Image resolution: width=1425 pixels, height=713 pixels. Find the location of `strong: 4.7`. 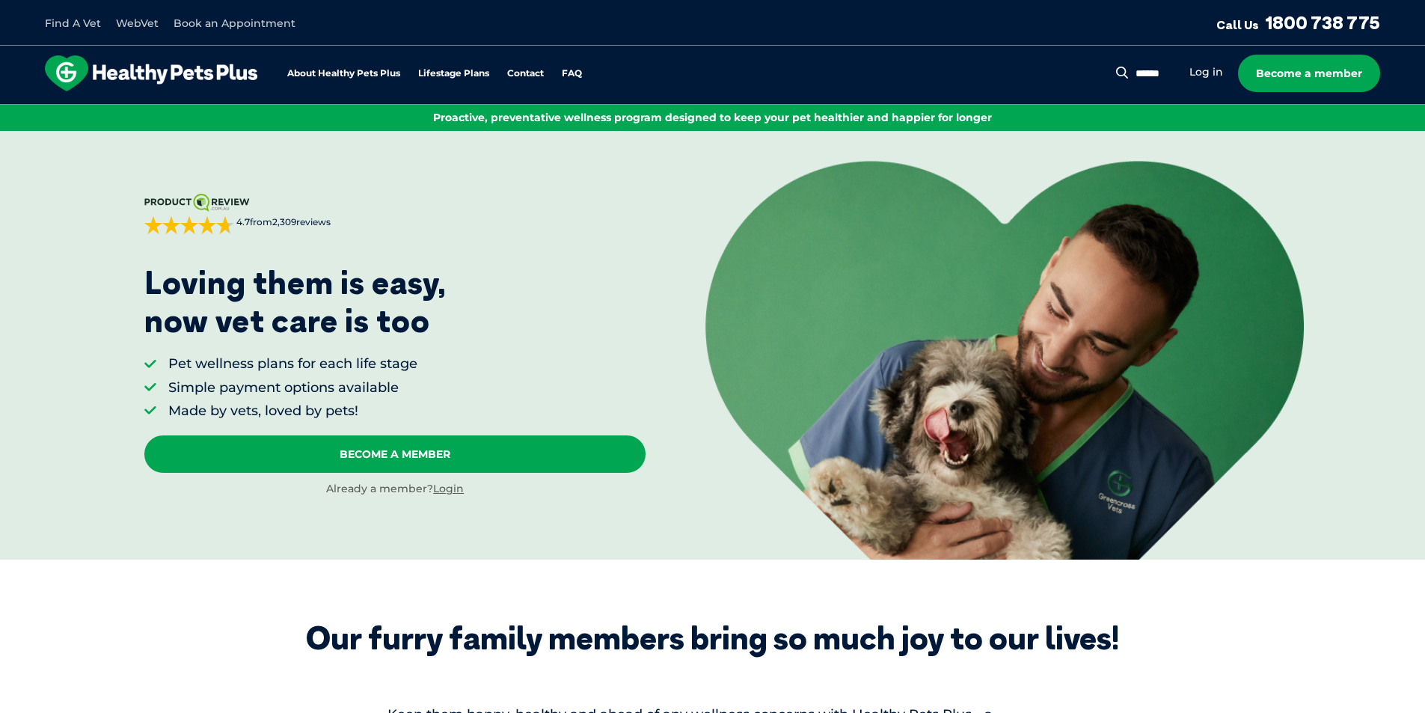

strong: 4.7 is located at coordinates (243, 221).